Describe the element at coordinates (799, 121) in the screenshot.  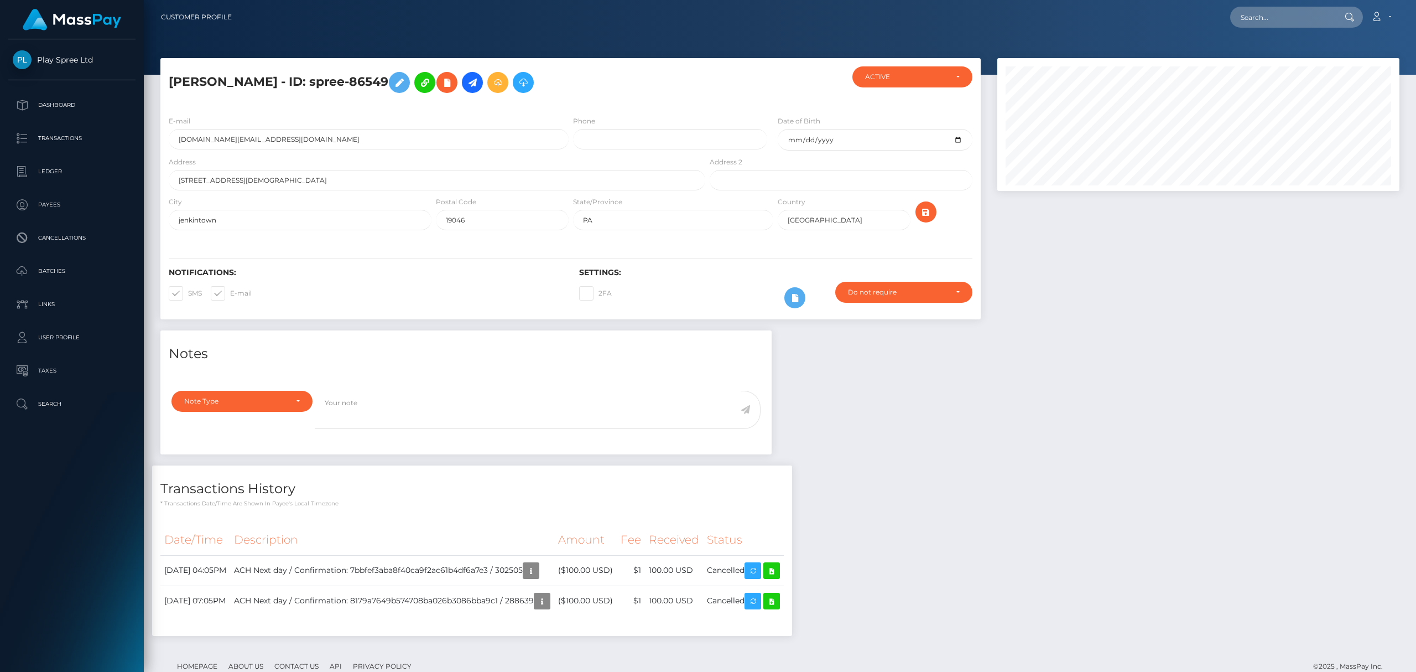
I see `label: Date of Birth` at that location.